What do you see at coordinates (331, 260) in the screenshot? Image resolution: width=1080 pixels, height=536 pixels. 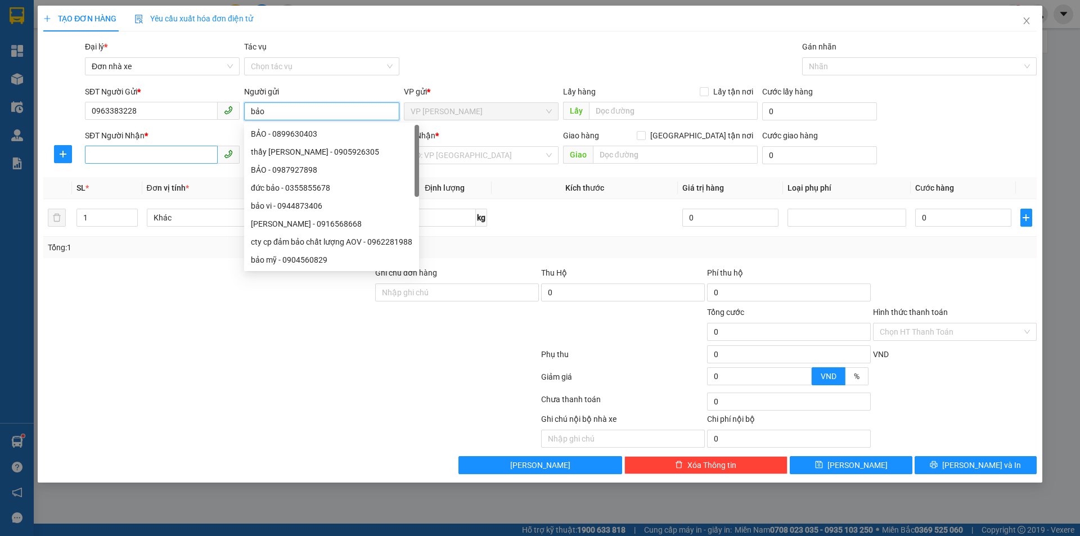 I see `div: bảo mỹ - 0904560829` at bounding box center [331, 260].